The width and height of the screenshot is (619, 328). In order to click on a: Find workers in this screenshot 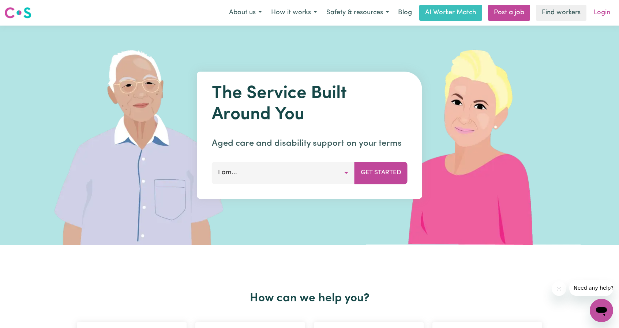, I will do `click(561, 13)`.